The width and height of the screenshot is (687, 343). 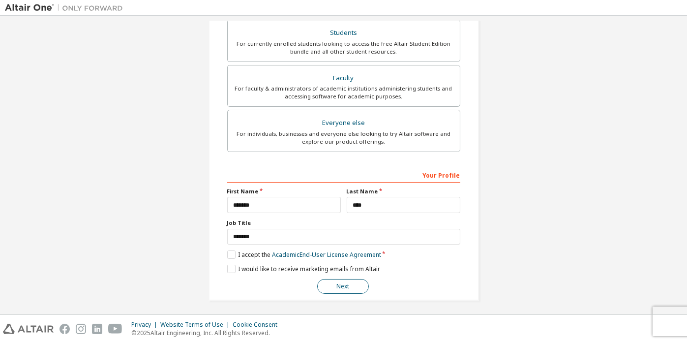 What do you see at coordinates (81, 329) in the screenshot?
I see `img: instagram.svg` at bounding box center [81, 329].